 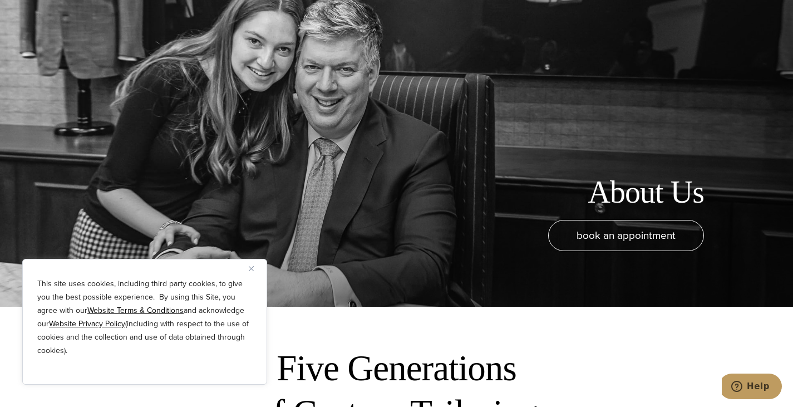 I want to click on img: Close, so click(x=251, y=268).